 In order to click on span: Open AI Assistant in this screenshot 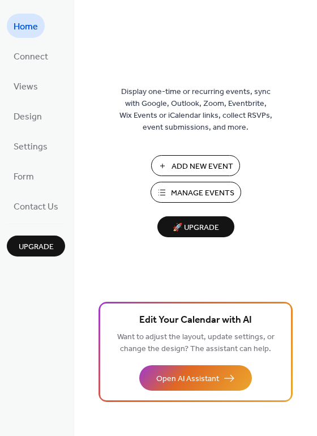, I will do `click(188, 379)`.